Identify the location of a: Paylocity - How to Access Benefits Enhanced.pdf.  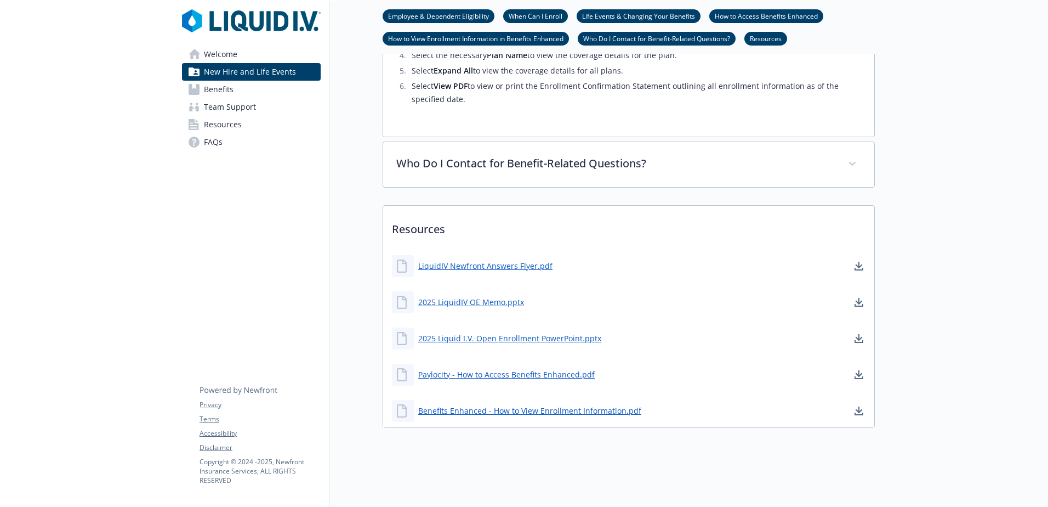
(507, 374).